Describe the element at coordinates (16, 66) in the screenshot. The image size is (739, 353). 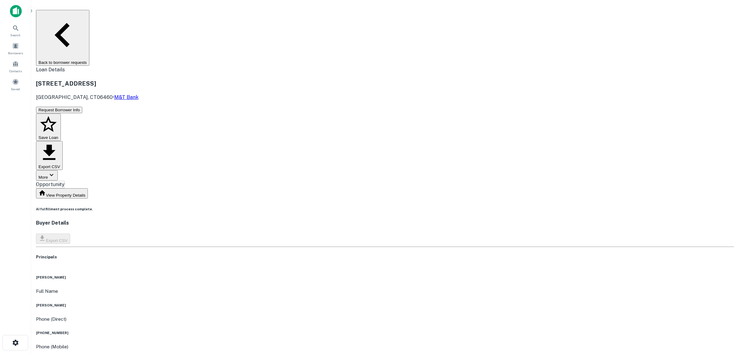
I see `a: Contacts` at that location.